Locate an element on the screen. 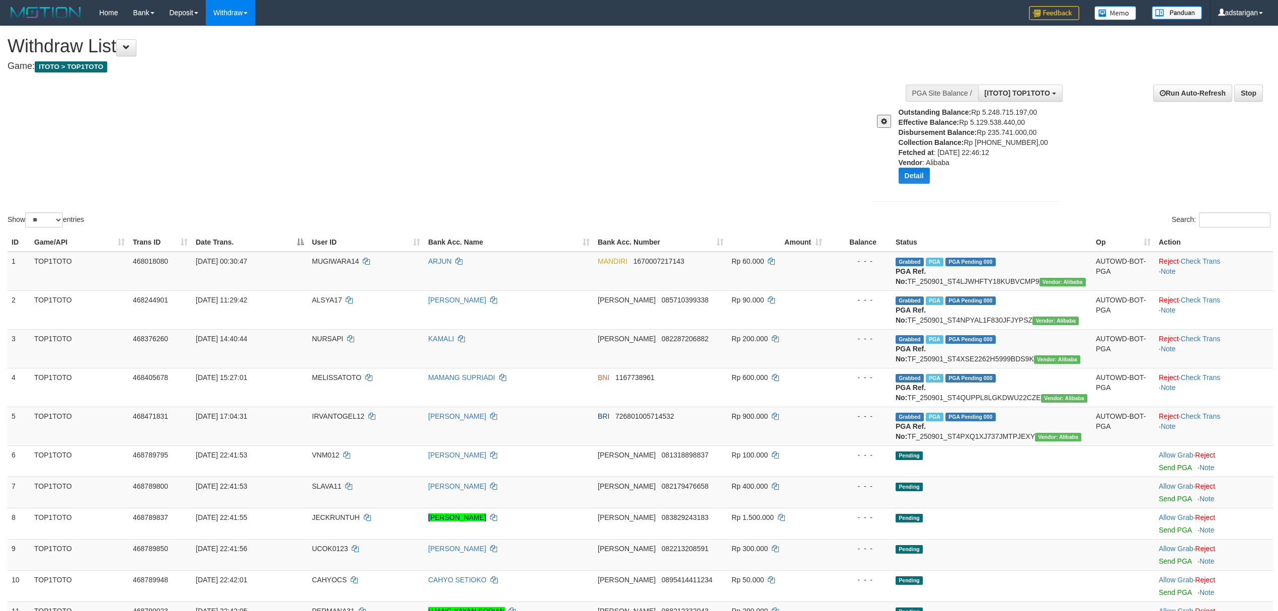 The image size is (1278, 611). span: Grabbed is located at coordinates (910, 300).